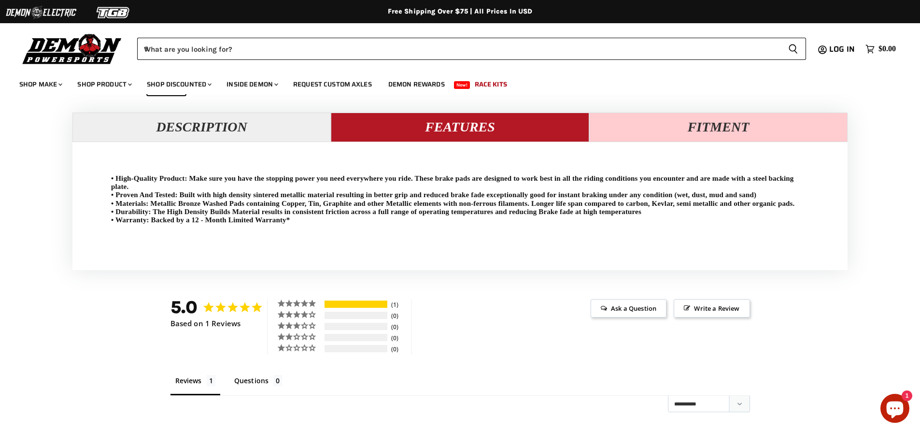  Describe the element at coordinates (718, 127) in the screenshot. I see `button: Fitment` at that location.